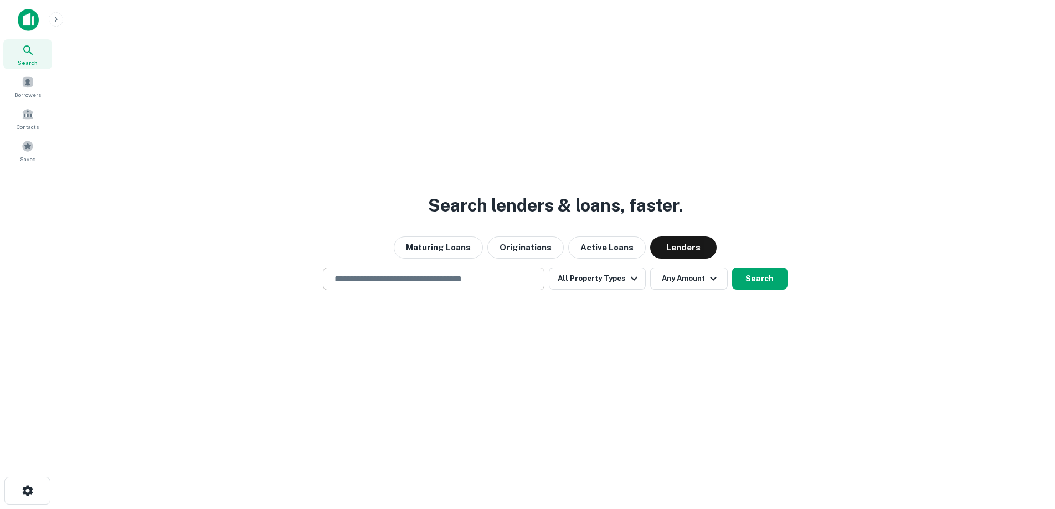  I want to click on button: Any Amount, so click(689, 279).